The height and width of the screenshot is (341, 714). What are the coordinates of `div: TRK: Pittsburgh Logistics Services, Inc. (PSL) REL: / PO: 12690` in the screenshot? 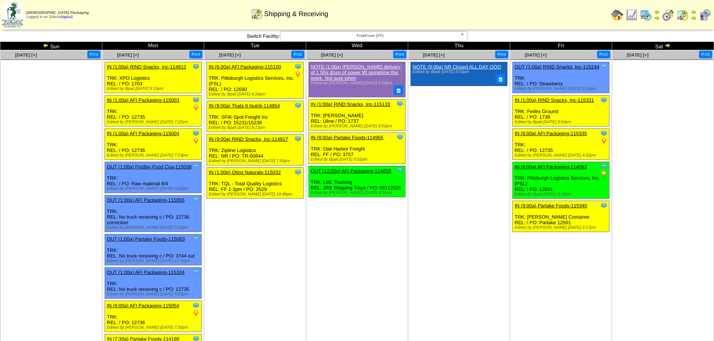 It's located at (255, 81).